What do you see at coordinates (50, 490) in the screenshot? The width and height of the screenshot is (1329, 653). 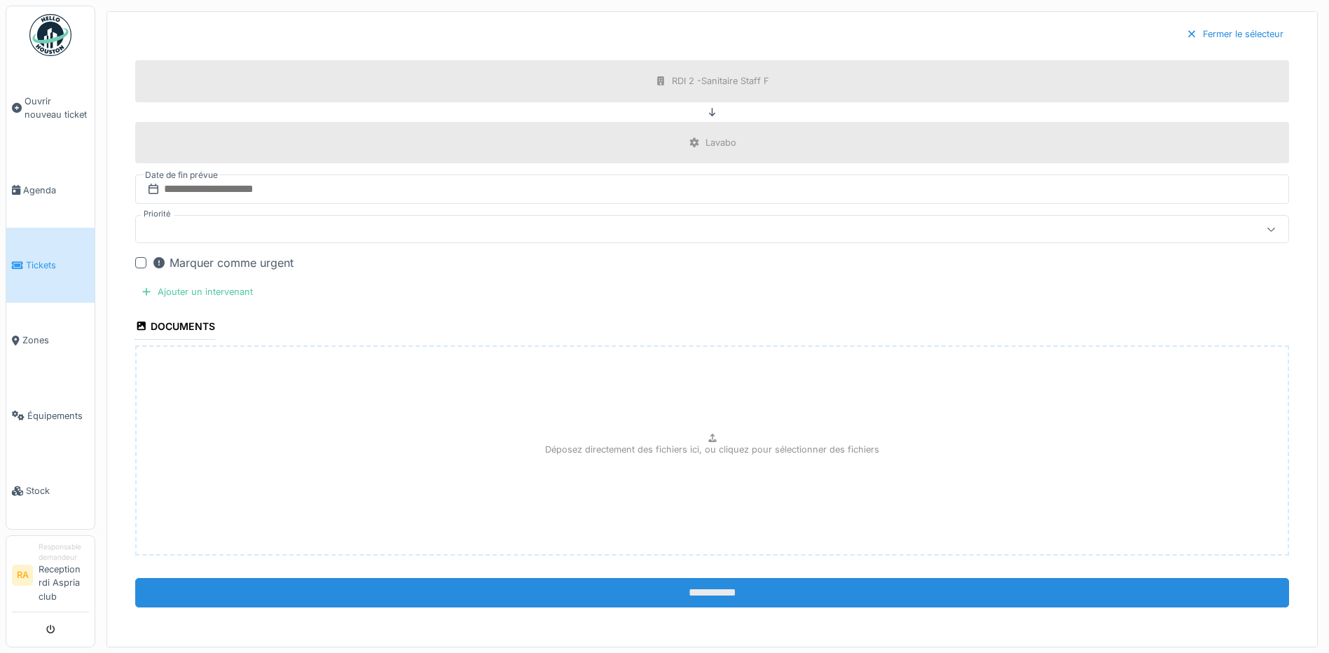 I see `a: Stock` at bounding box center [50, 490].